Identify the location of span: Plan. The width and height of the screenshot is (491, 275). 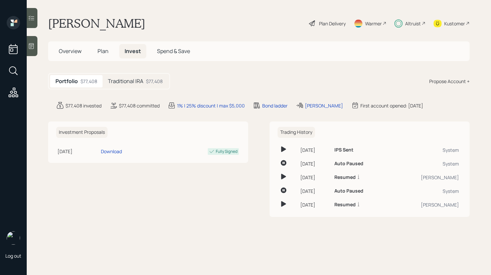
(103, 51).